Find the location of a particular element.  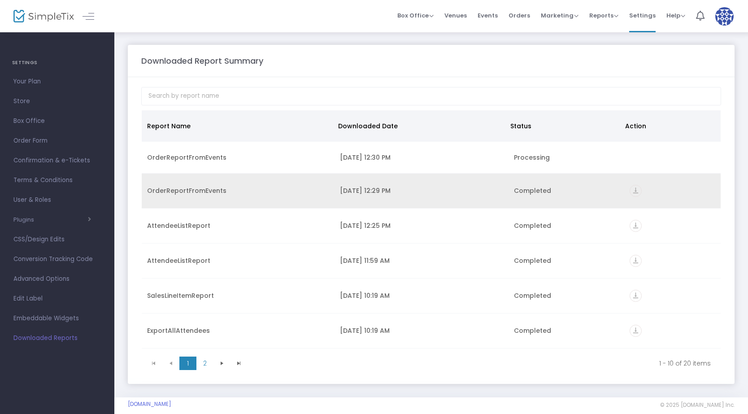

th: Action is located at coordinates (667, 126).